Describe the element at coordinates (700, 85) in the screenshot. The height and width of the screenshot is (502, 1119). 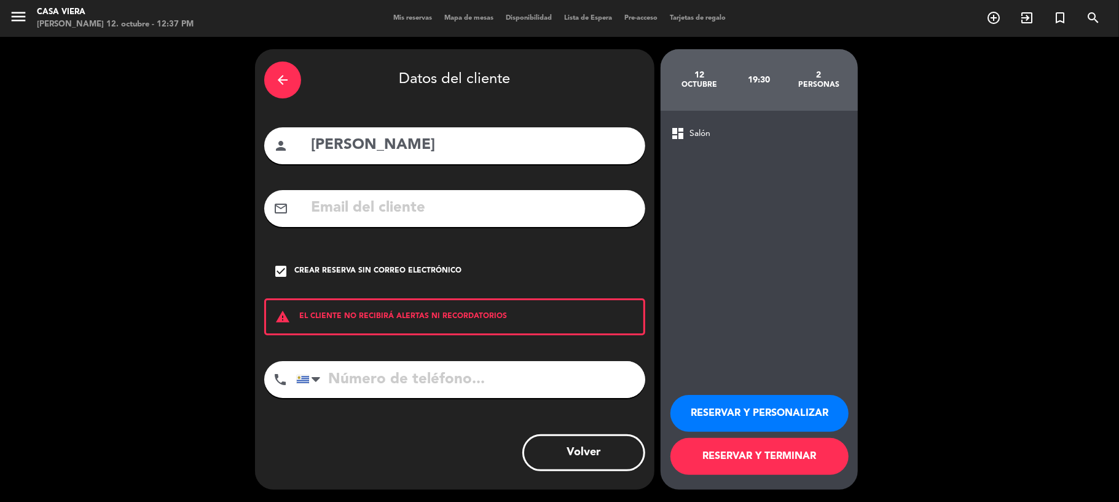
I see `div: octubre` at that location.